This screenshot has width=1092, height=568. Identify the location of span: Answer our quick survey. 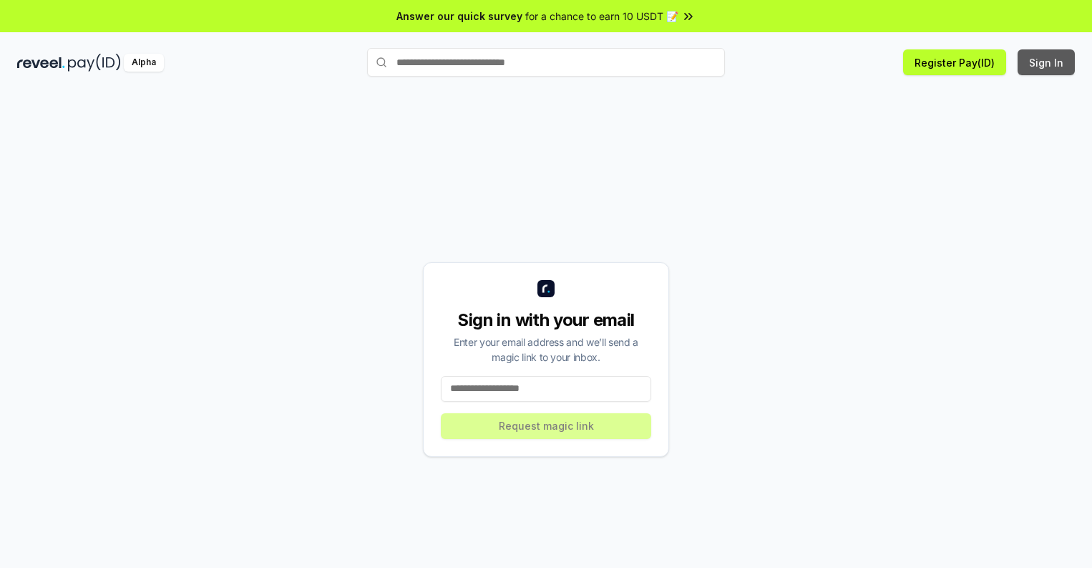
(459, 16).